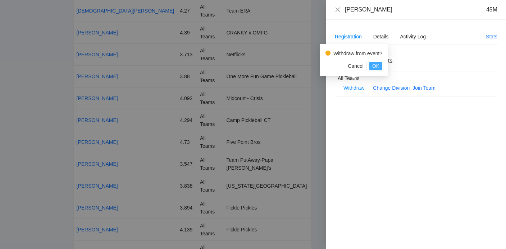 The height and width of the screenshot is (249, 506). Describe the element at coordinates (328, 53) in the screenshot. I see `span: exclamation-circle` at that location.